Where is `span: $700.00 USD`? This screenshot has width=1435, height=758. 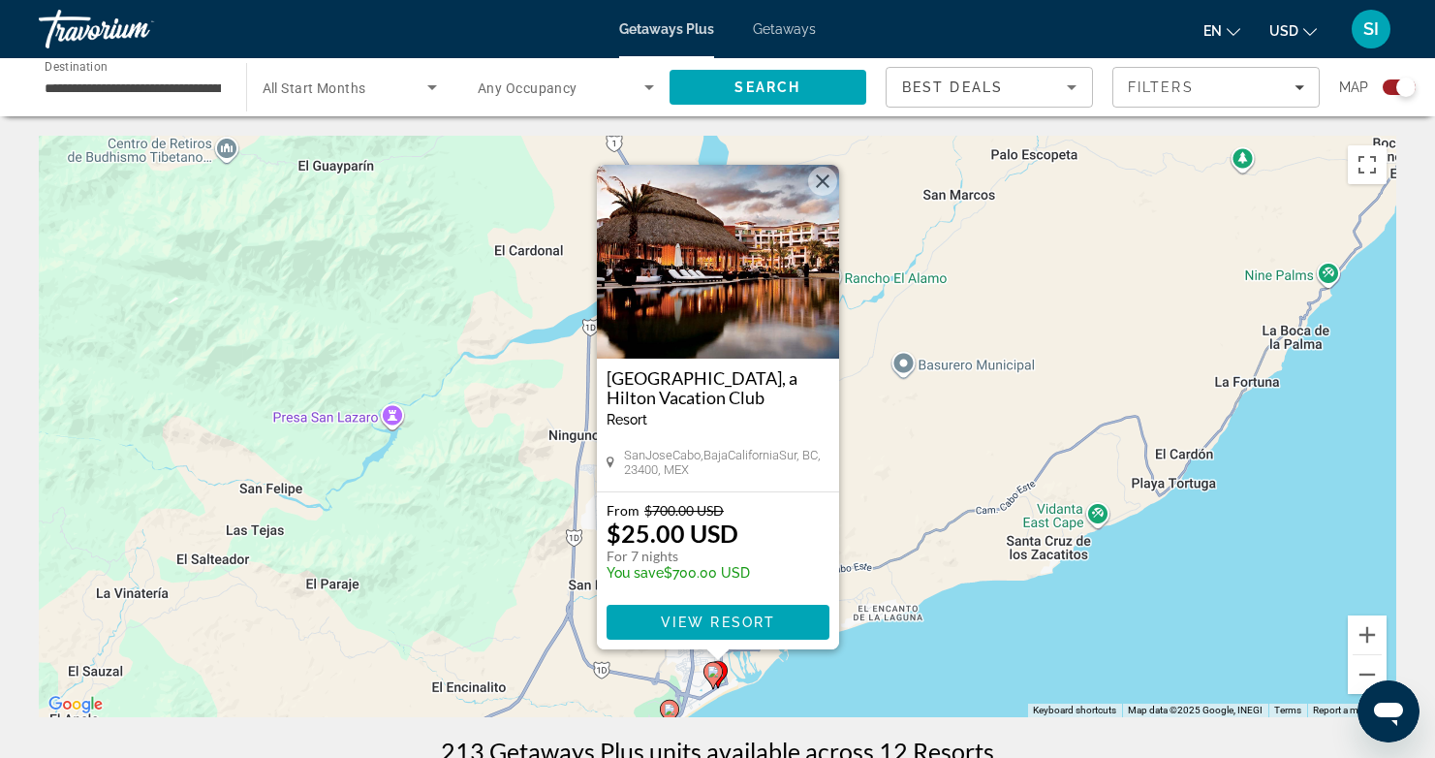
span: $700.00 USD is located at coordinates (684, 510).